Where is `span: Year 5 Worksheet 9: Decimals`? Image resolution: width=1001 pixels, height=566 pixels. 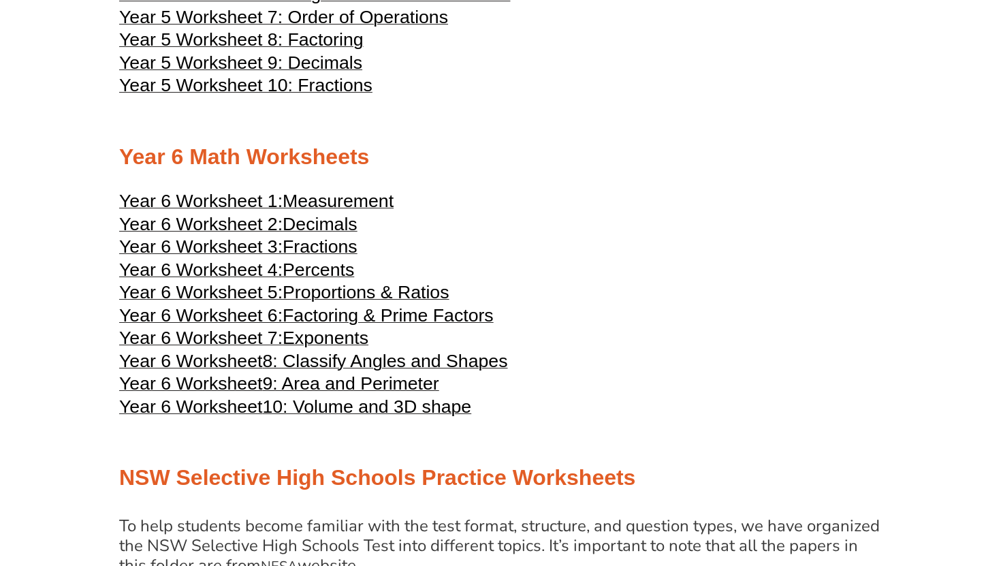 span: Year 5 Worksheet 9: Decimals is located at coordinates (240, 63).